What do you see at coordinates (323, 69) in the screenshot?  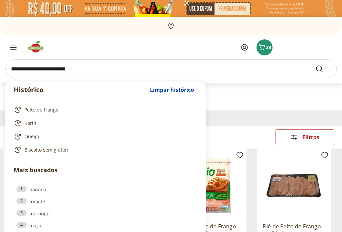 I see `button: Submit Search` at bounding box center [323, 69].